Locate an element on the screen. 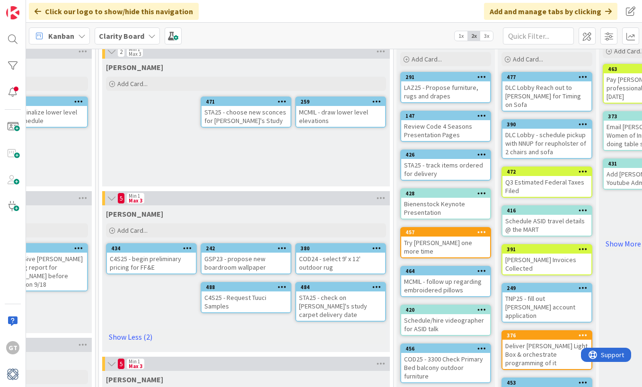 The height and width of the screenshot is (387, 642). a: 291LAZ25 - Propose furniture, rugs and drapes is located at coordinates (445, 87).